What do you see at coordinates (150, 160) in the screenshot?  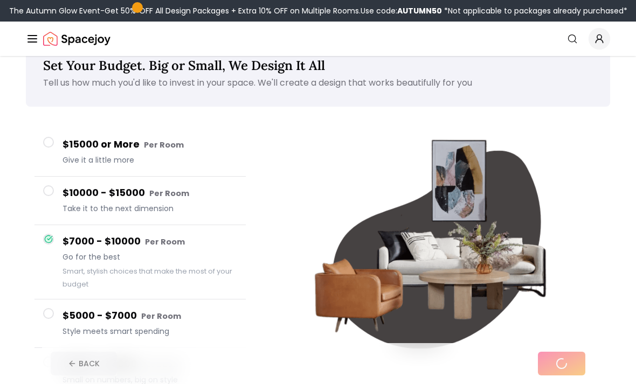 I see `span: Give it a little more` at bounding box center [150, 160].